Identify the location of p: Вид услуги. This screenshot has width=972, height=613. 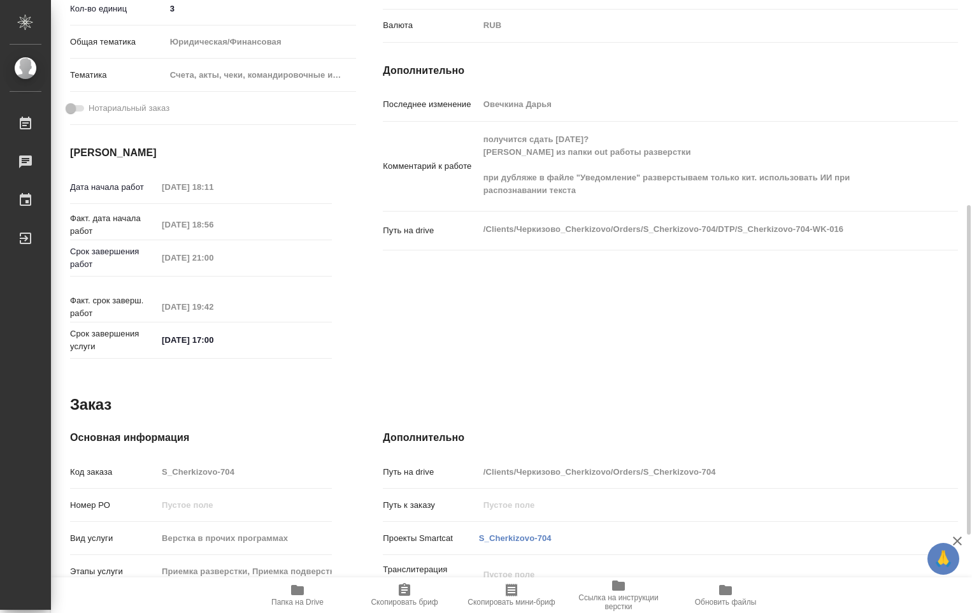
(113, 538).